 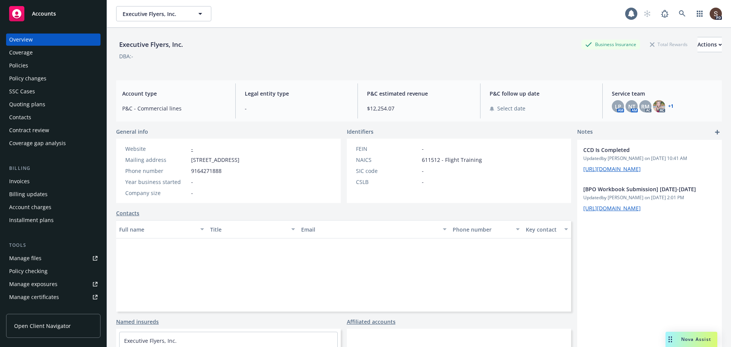 I want to click on div: Billing, so click(x=53, y=168).